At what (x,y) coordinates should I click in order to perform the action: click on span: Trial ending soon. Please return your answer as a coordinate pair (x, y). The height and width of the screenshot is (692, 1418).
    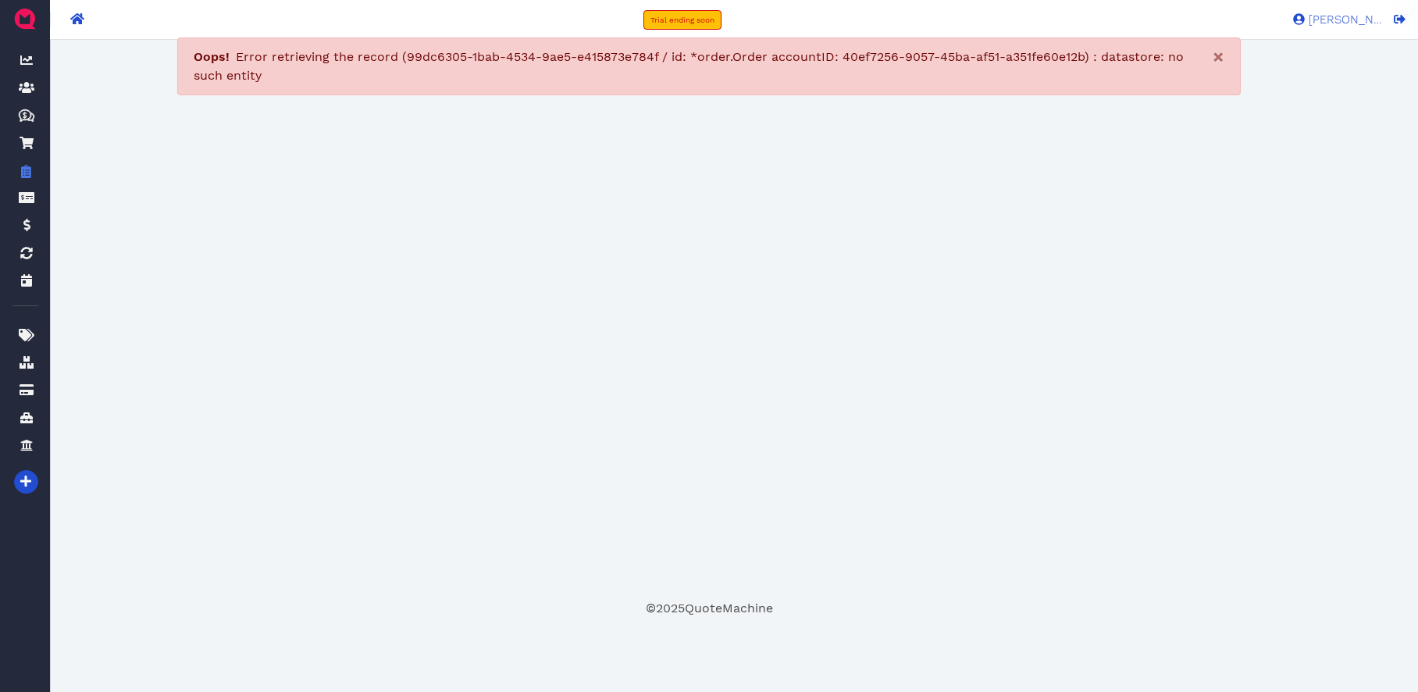
    Looking at the image, I should click on (682, 20).